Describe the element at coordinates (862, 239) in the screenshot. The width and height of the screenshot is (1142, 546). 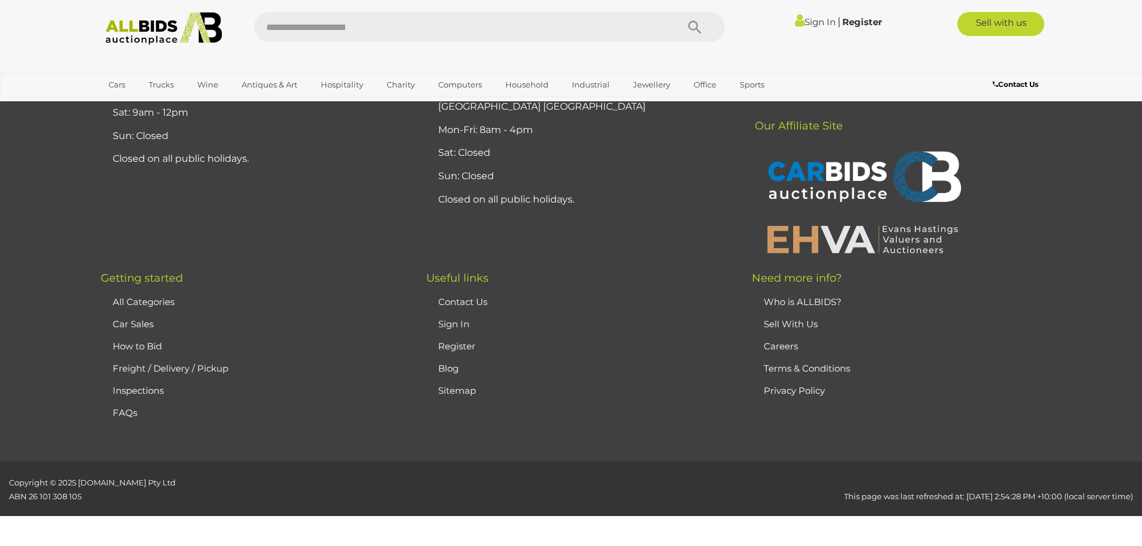
I see `img: EHVA | Evans Hastings Valuers and Auctioneers` at that location.